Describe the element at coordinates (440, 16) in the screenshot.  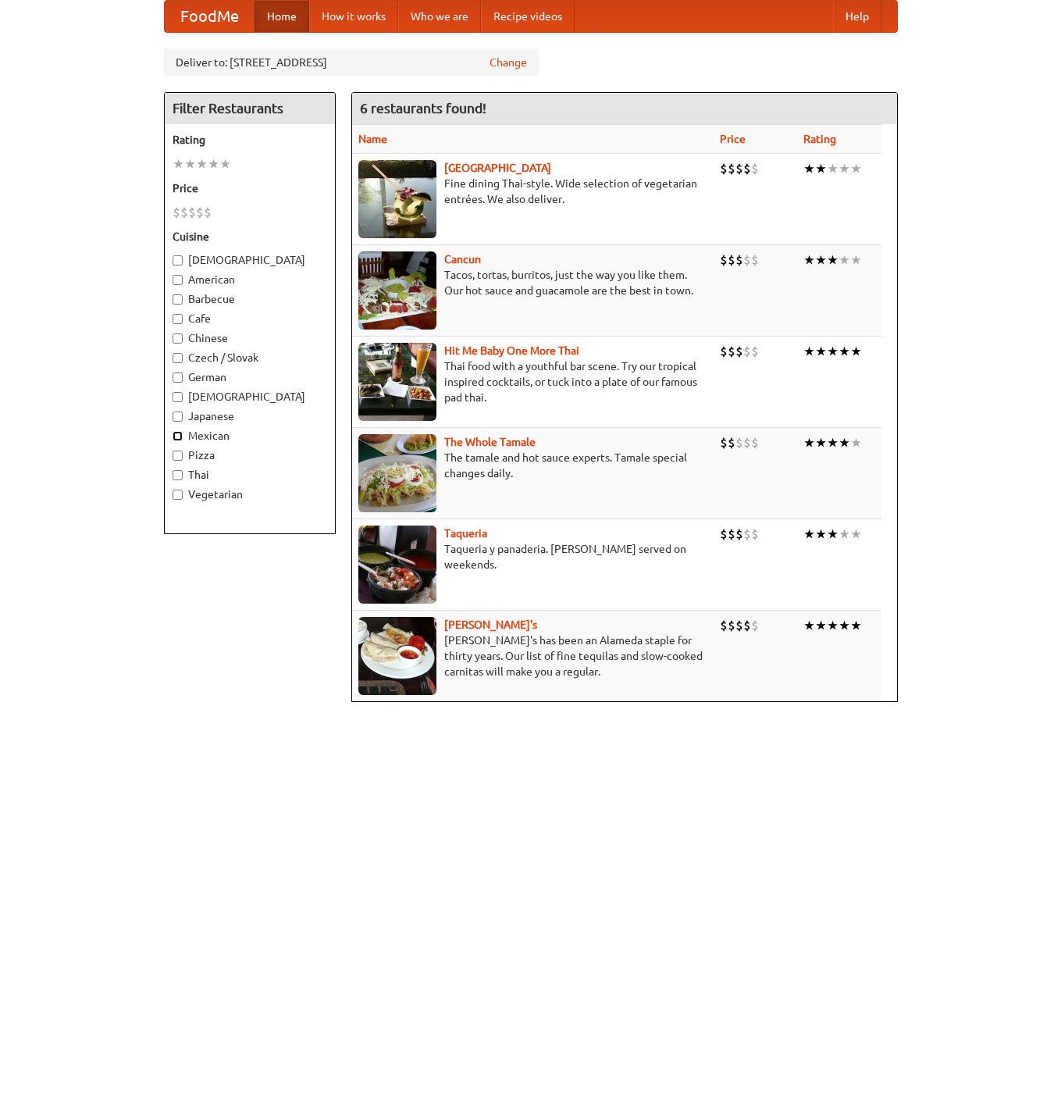
I see `a: Who we are` at that location.